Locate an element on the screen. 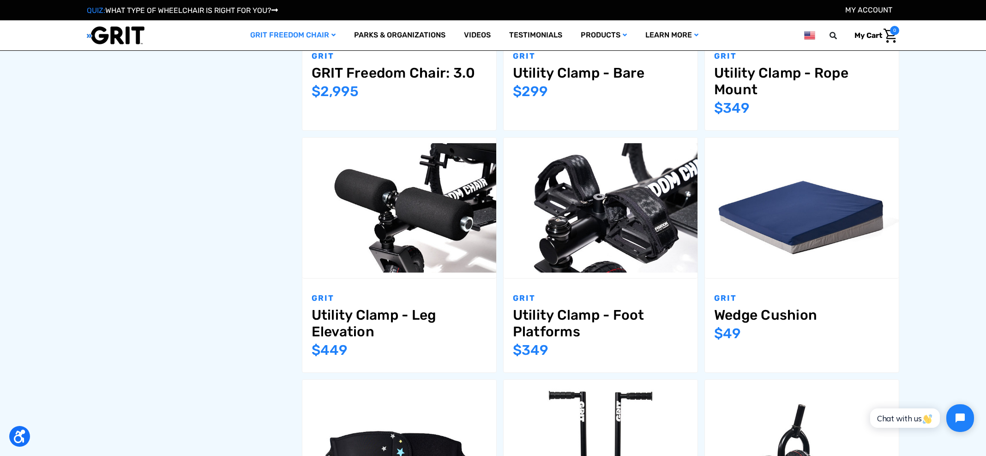  a: GRIT Freedom Chair is located at coordinates (293, 35).